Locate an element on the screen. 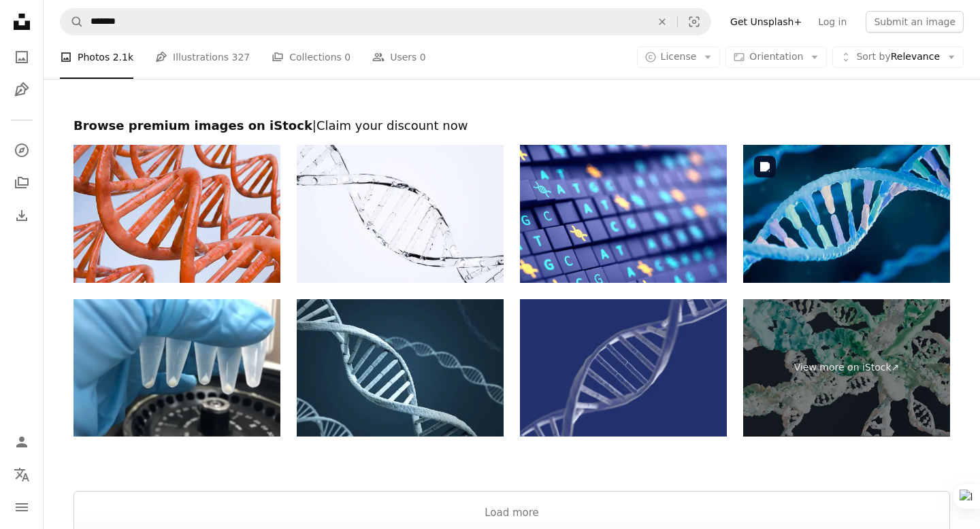  button: Submit an image is located at coordinates (915, 22).